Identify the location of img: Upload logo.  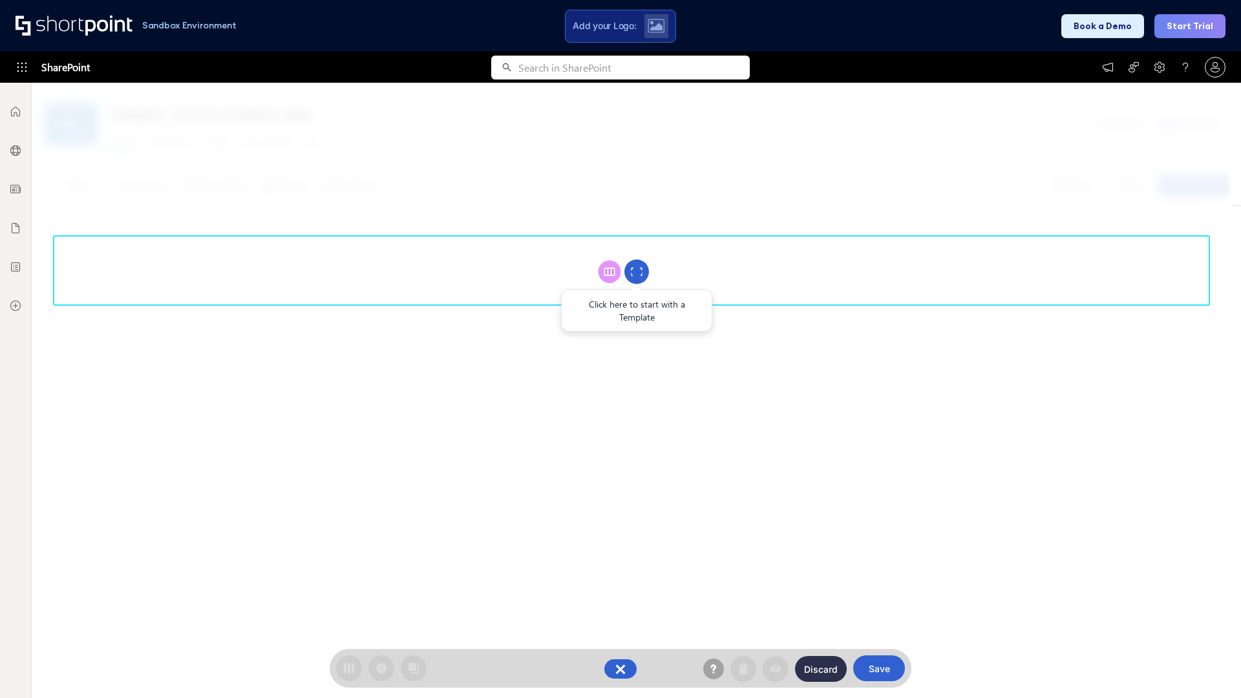
(656, 26).